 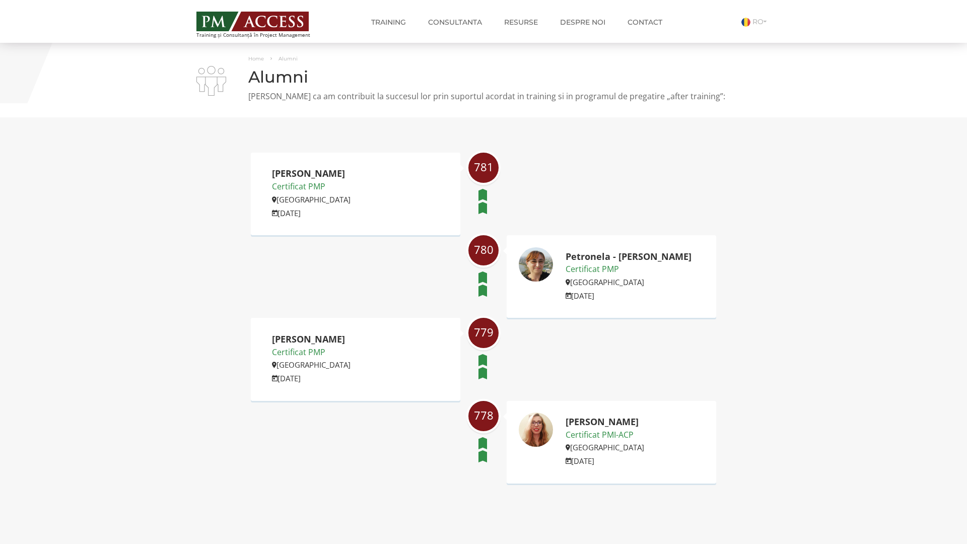 What do you see at coordinates (256, 58) in the screenshot?
I see `a: Home` at bounding box center [256, 58].